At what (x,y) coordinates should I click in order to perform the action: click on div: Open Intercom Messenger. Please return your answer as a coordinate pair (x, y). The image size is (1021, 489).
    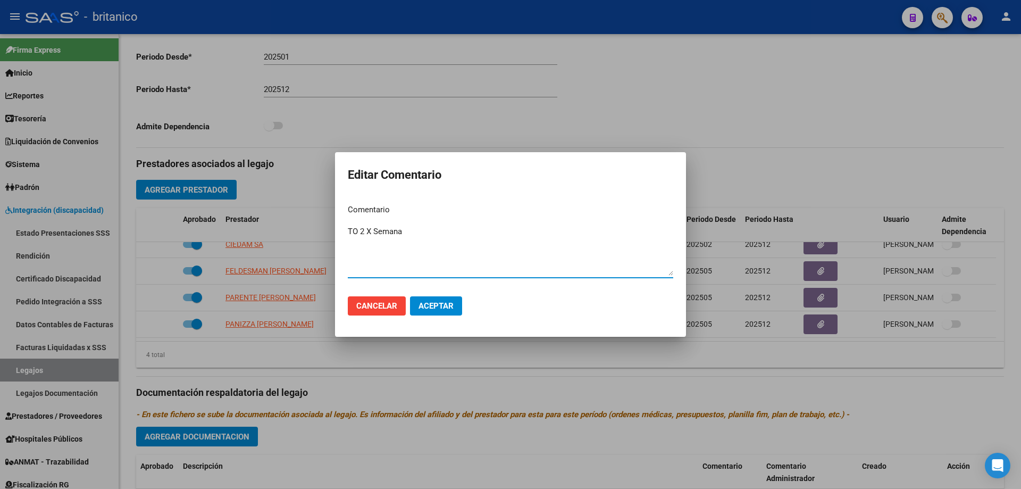
    Looking at the image, I should click on (998, 465).